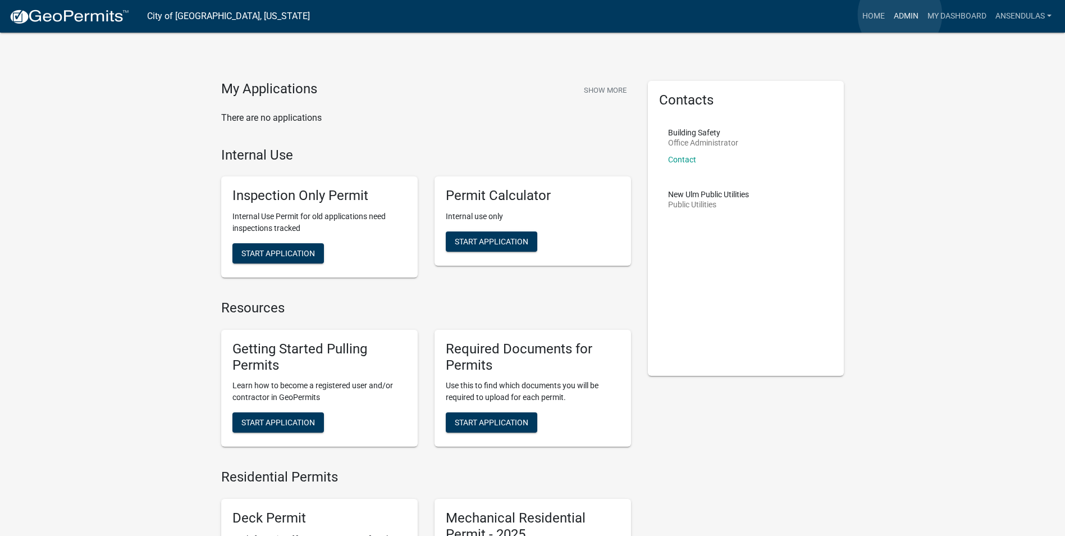 The image size is (1065, 536). What do you see at coordinates (533, 391) in the screenshot?
I see `p: Use this to find which documents you will be required to upload for each permit.` at bounding box center [533, 391].